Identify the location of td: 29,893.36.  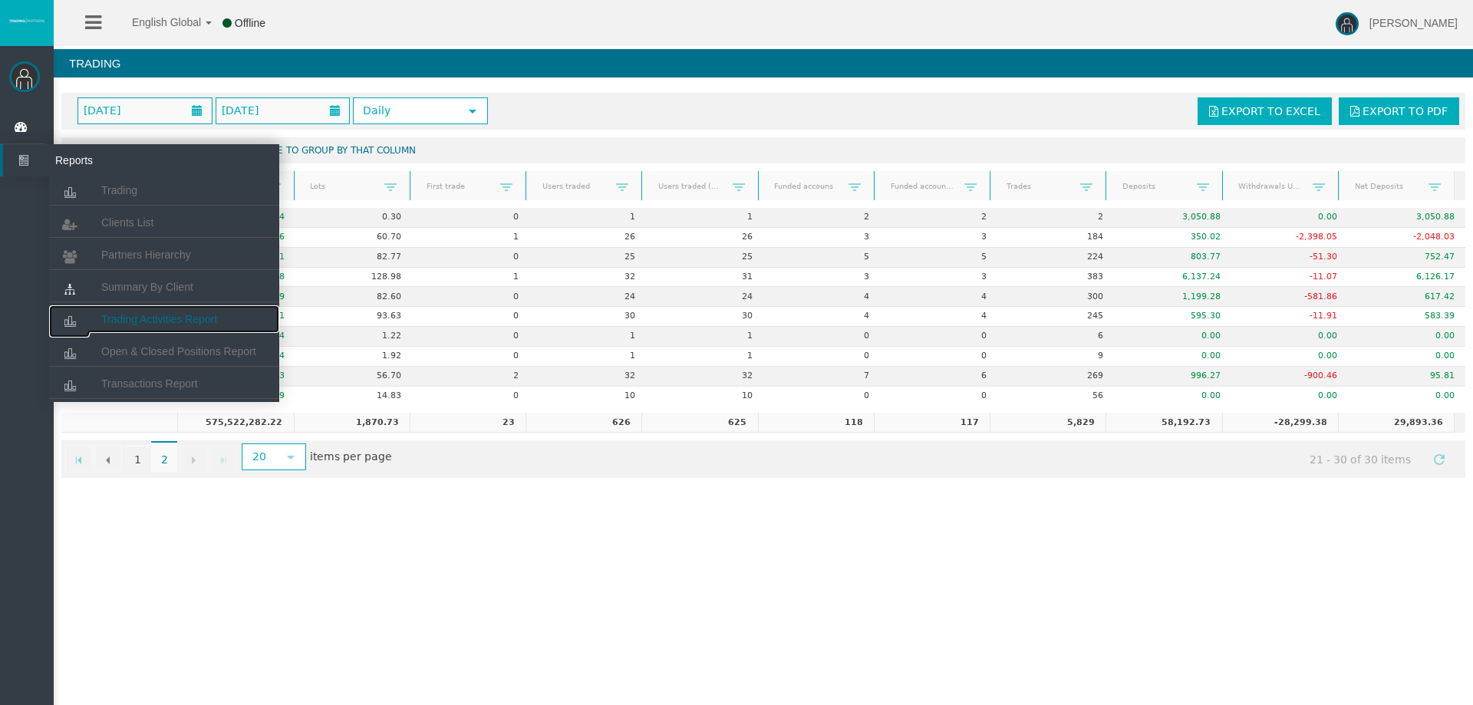
(1395, 423).